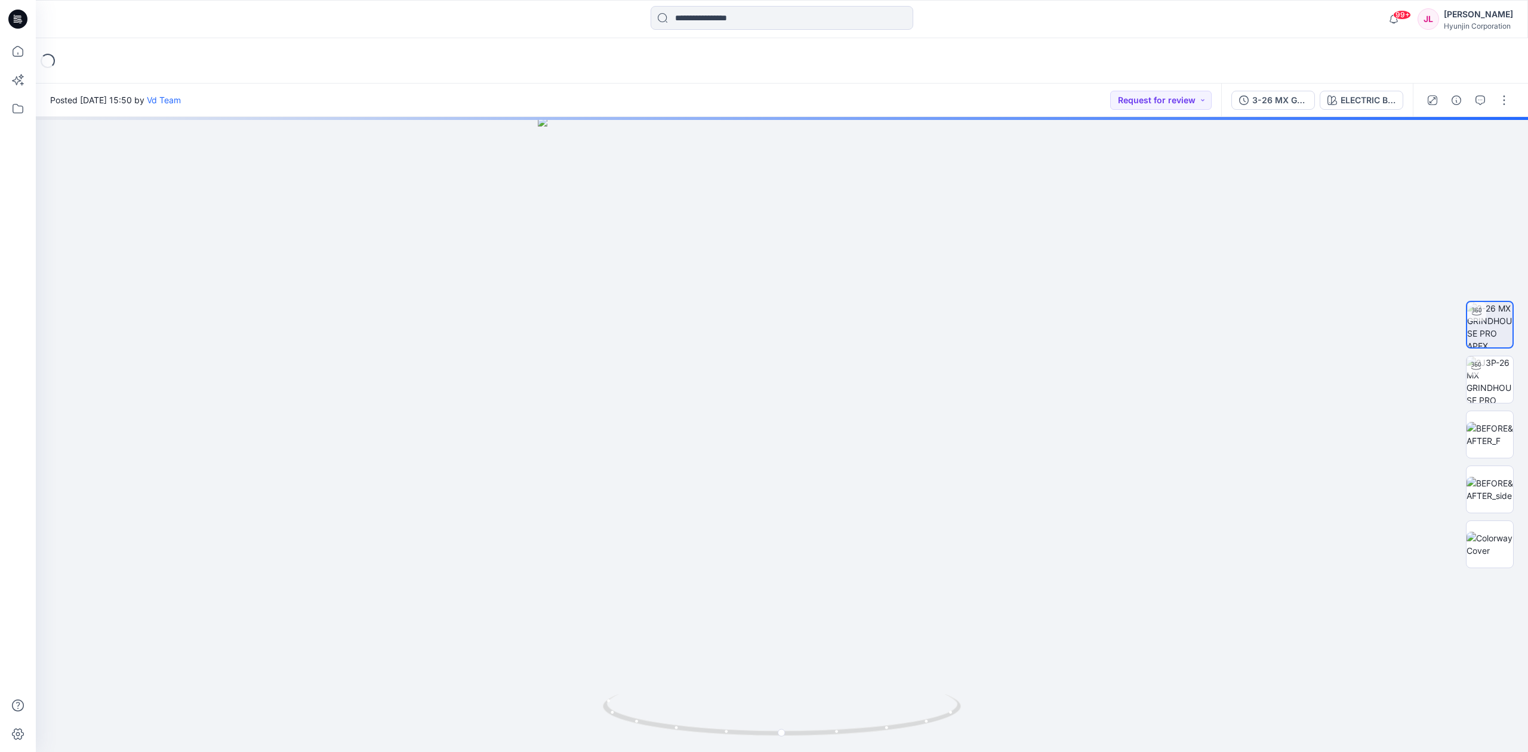  Describe the element at coordinates (1456, 100) in the screenshot. I see `button: Details` at that location.